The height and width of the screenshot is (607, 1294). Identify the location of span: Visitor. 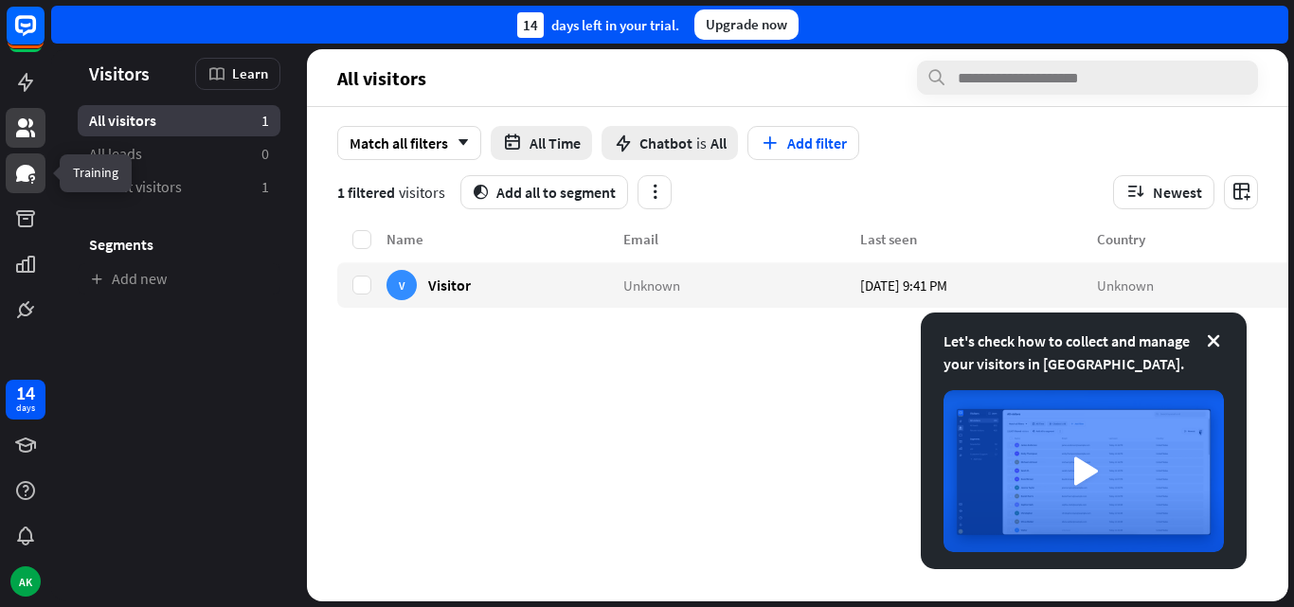
(449, 284).